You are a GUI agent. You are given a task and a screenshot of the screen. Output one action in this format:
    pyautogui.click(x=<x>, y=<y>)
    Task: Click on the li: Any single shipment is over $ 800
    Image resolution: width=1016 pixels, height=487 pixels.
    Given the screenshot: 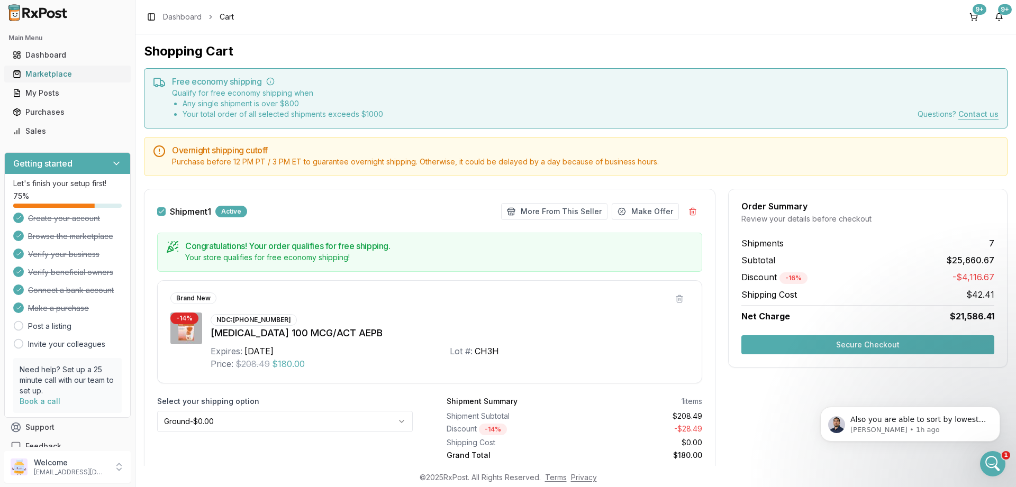 What is the action you would take?
    pyautogui.click(x=283, y=104)
    